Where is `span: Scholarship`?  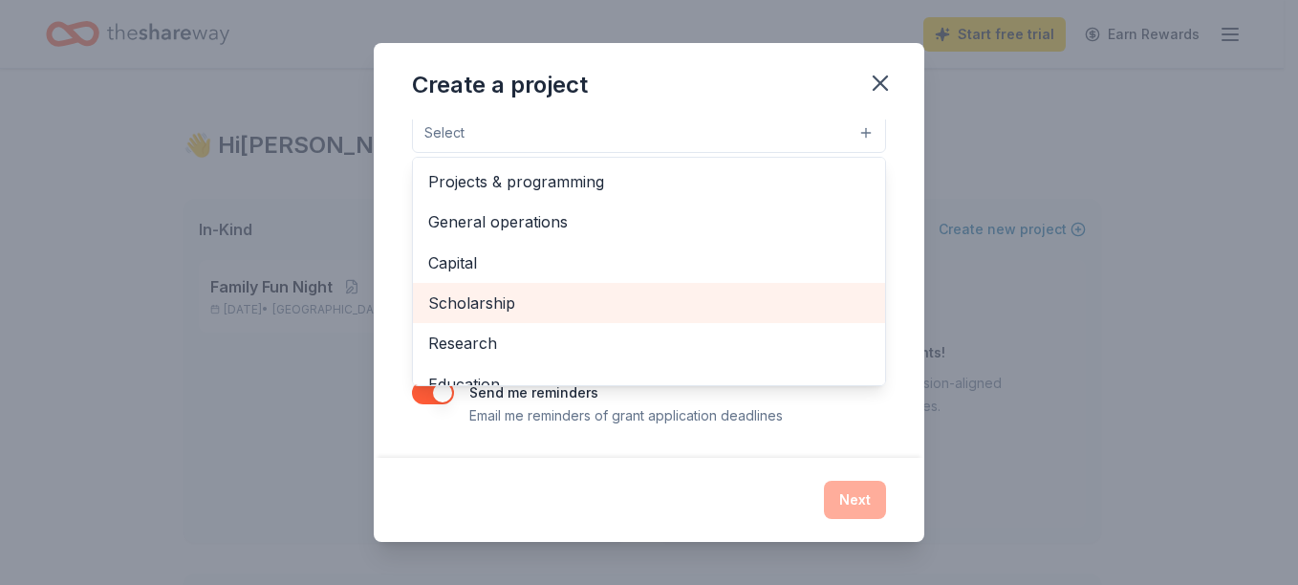 span: Scholarship is located at coordinates (649, 303).